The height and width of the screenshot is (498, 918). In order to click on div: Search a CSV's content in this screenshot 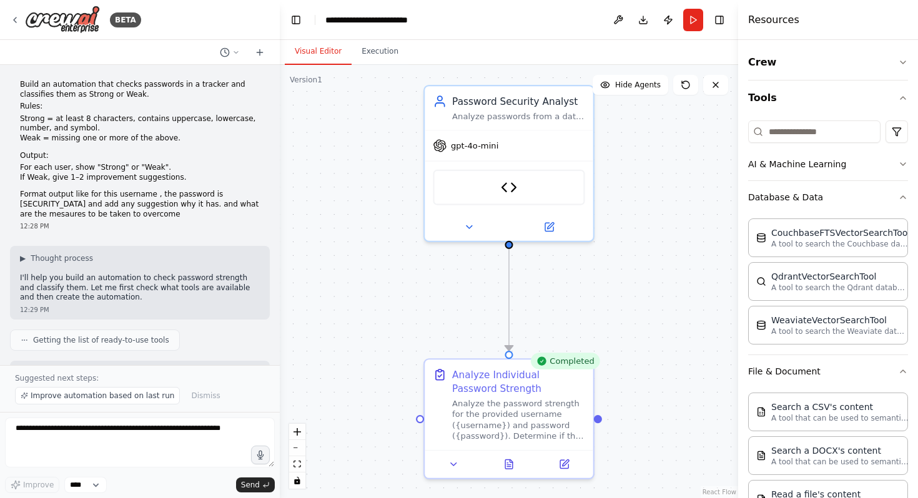, I will do `click(840, 407)`.